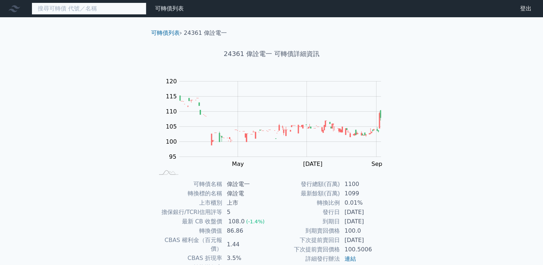 This screenshot has height=265, width=543. What do you see at coordinates (272, 54) in the screenshot?
I see `h1: 24361 偉詮電一 可轉債詳細資訊` at bounding box center [272, 54].